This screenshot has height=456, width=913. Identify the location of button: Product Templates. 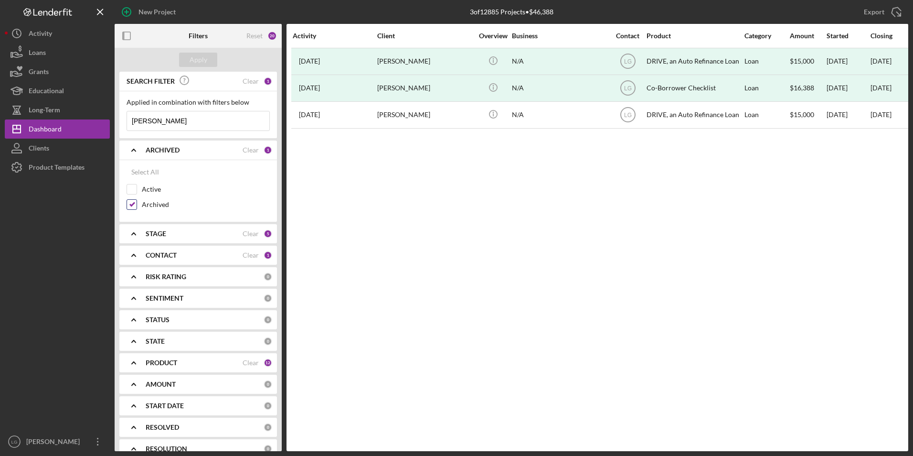
(57, 167).